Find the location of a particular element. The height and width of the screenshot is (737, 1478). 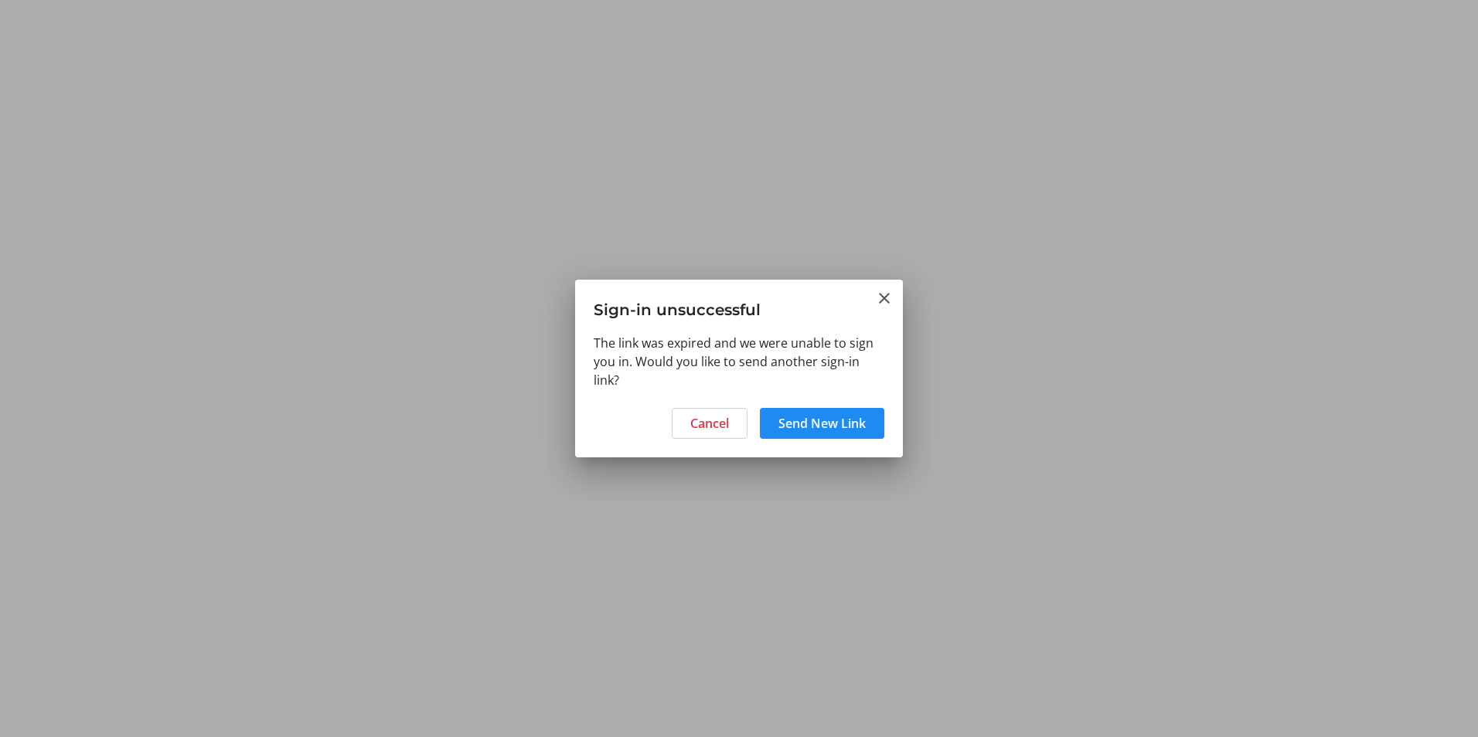

button: Close is located at coordinates (884, 298).